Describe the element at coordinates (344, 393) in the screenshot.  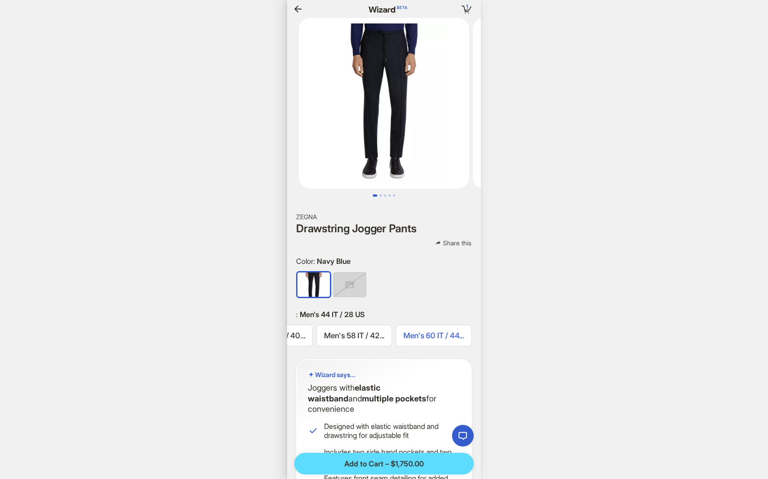
I see `b: elastic waistband` at that location.